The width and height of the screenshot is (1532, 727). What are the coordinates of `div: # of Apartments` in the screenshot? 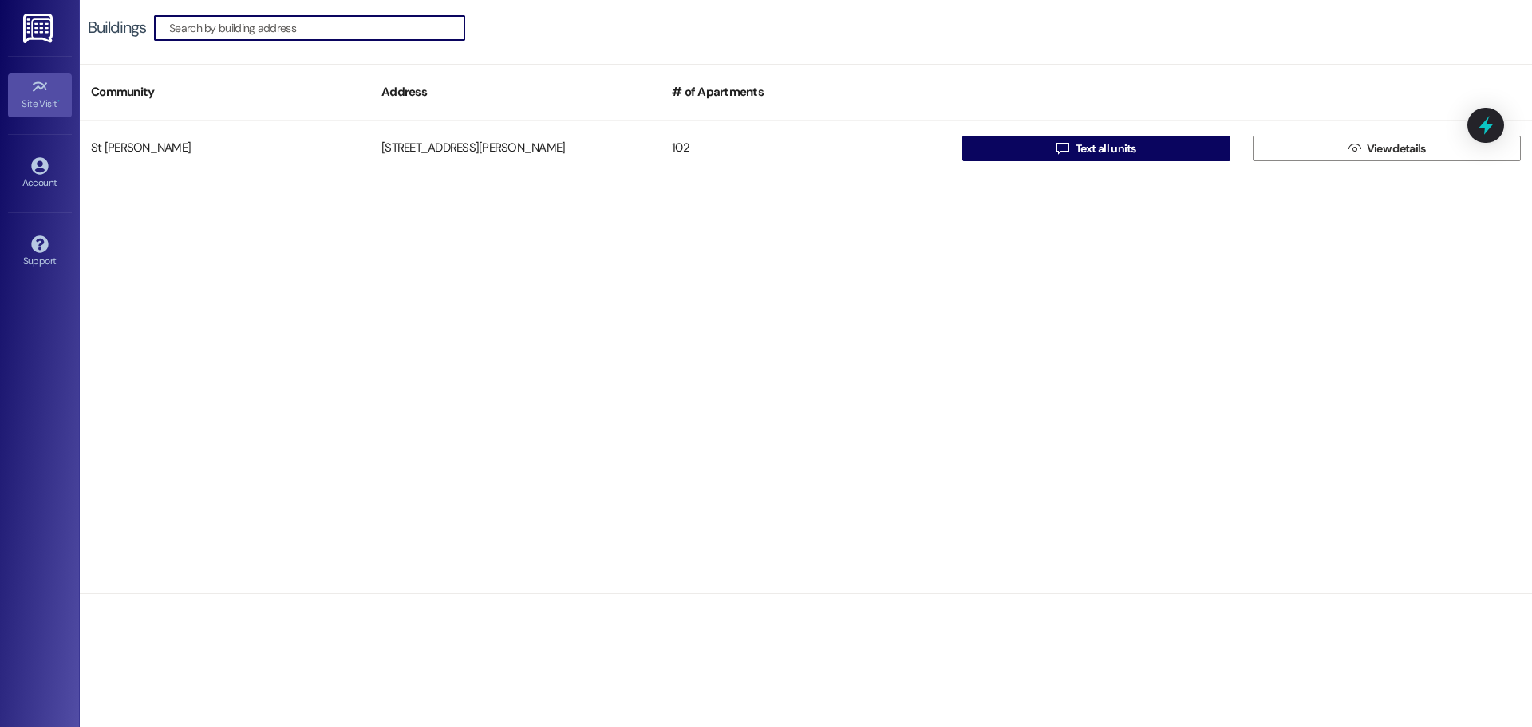 It's located at (806, 92).